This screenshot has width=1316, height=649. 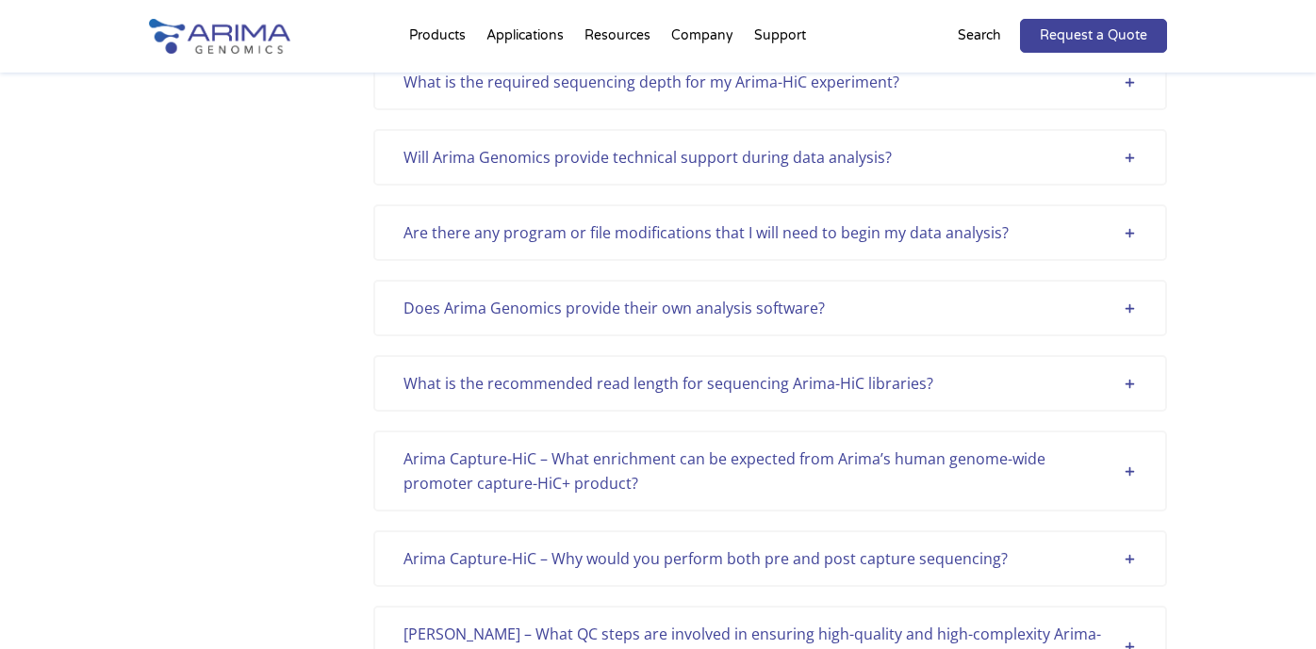 What do you see at coordinates (979, 36) in the screenshot?
I see `p: Search` at bounding box center [979, 36].